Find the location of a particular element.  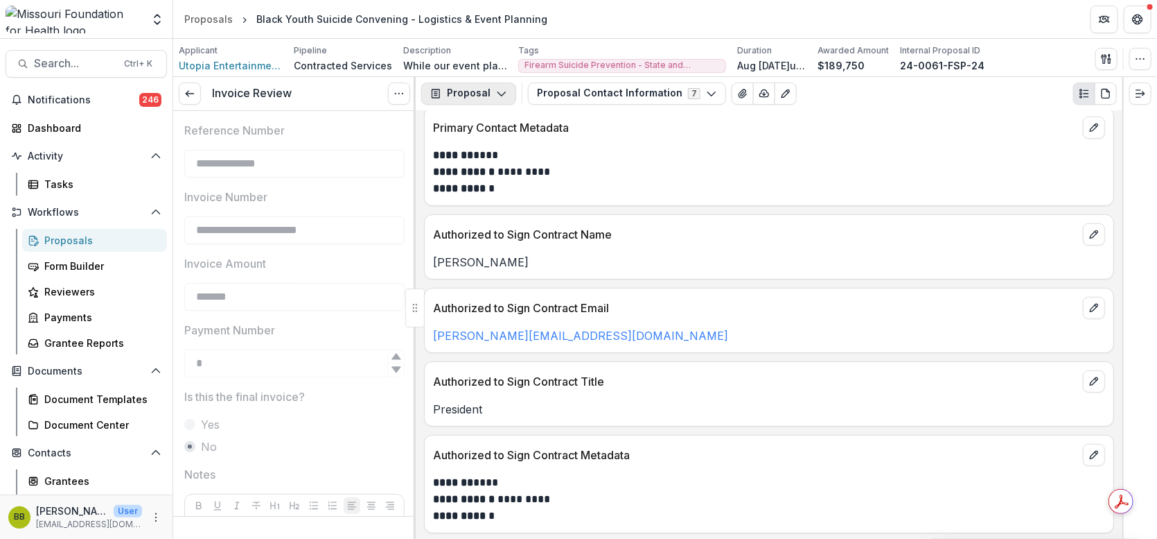

span: Notifications is located at coordinates (83, 100).